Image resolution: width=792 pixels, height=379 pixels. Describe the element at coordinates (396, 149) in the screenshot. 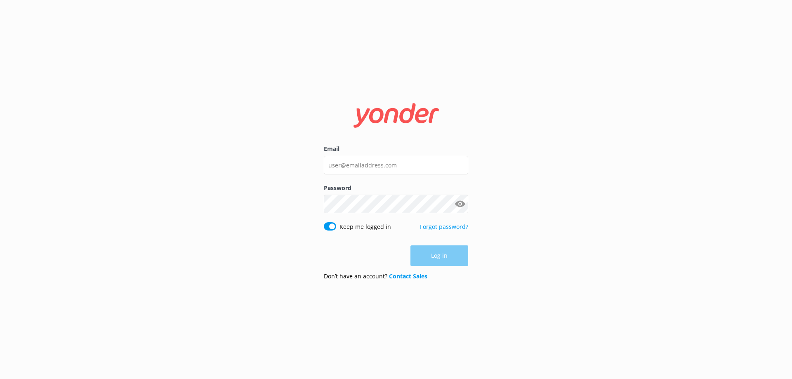

I see `label: Email` at that location.